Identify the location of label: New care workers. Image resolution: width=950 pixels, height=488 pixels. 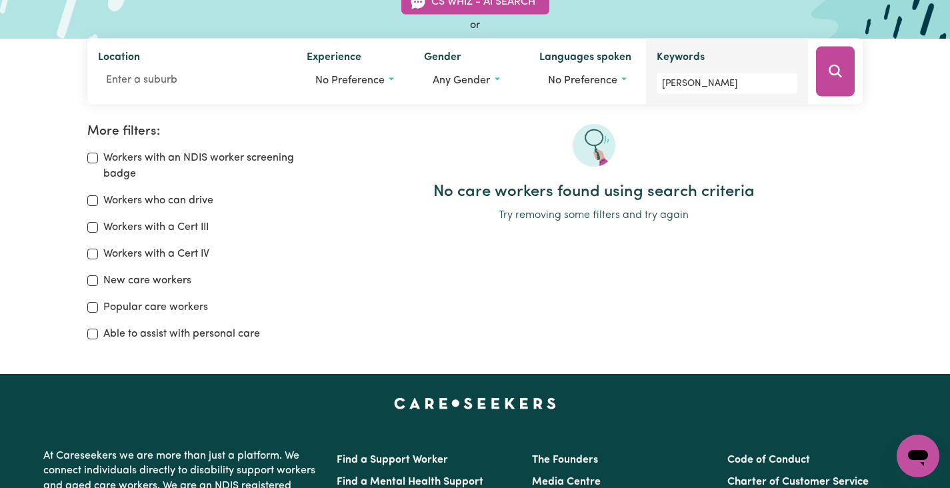
(147, 281).